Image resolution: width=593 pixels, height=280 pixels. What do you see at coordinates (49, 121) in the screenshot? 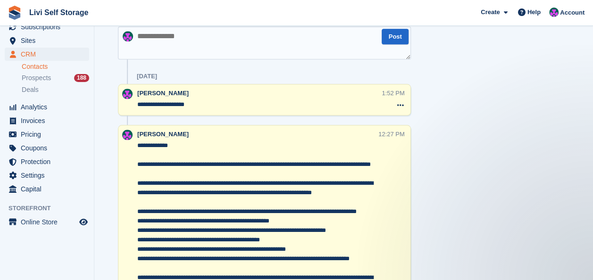
I see `span: Invoices` at bounding box center [49, 121].